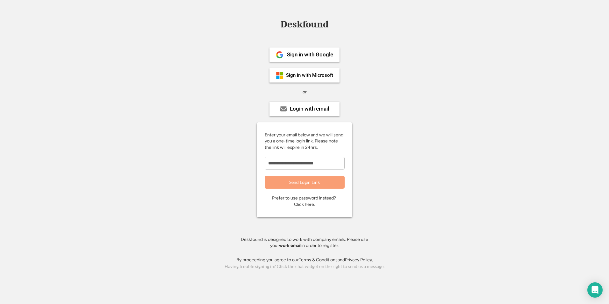  What do you see at coordinates (310, 54) in the screenshot?
I see `div: Sign in with Google` at bounding box center [310, 54].